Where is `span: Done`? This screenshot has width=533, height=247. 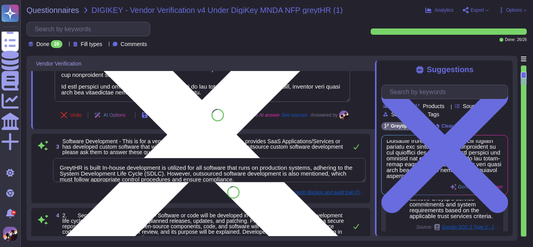
span: Done is located at coordinates (43, 44).